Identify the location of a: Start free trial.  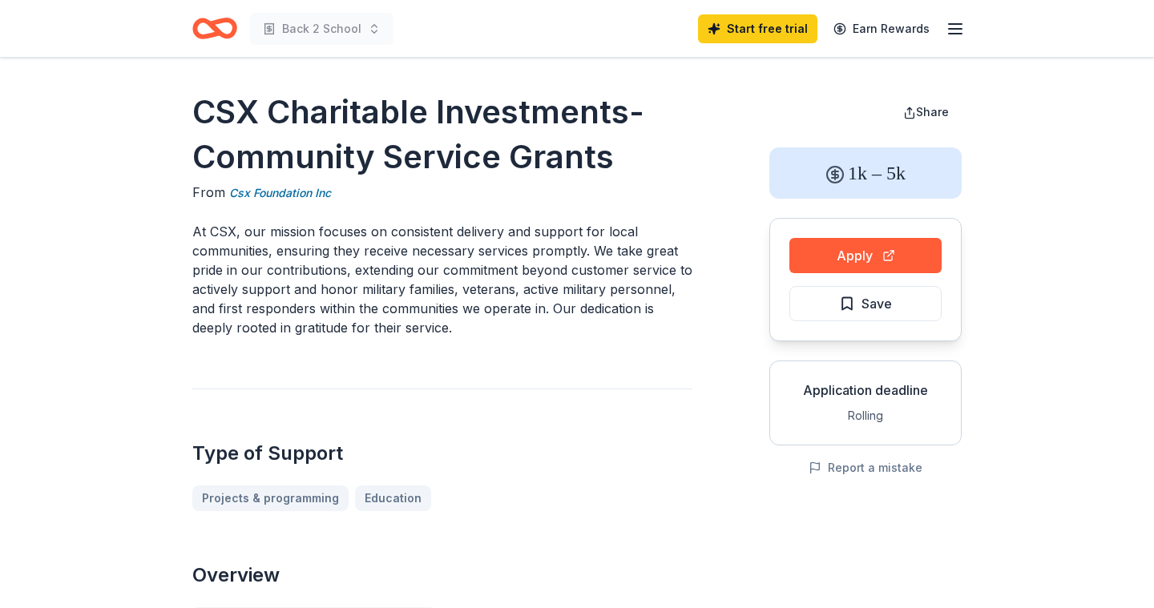
(757, 29).